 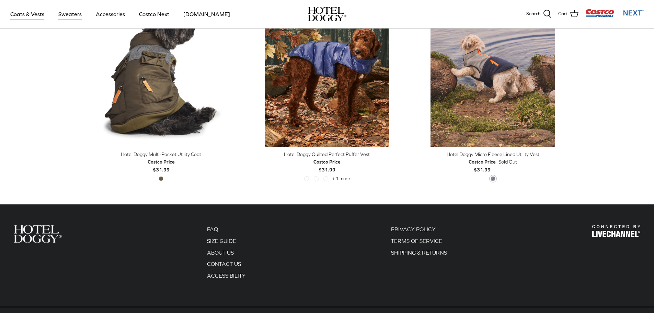 What do you see at coordinates (419, 252) in the screenshot?
I see `a: SHIPPING & RETURNS` at bounding box center [419, 252].